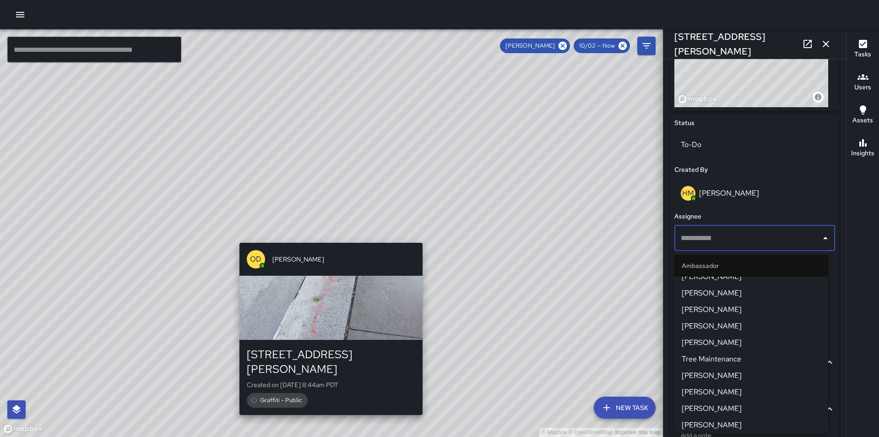 This screenshot has height=437, width=879. I want to click on span: Graffiti - Public, so click(281, 400).